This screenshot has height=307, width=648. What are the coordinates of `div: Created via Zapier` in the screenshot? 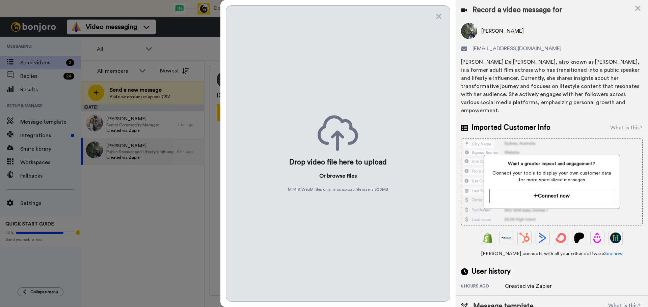 It's located at (528, 287).